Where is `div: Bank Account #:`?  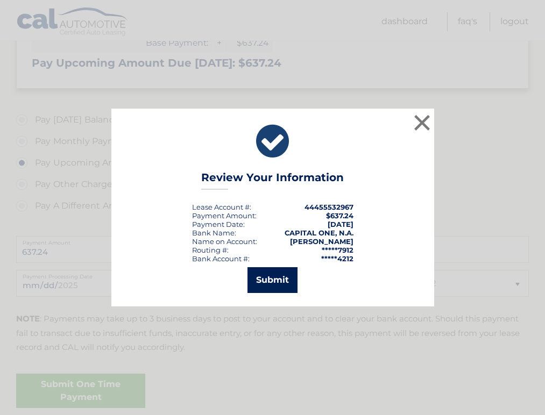
div: Bank Account #: is located at coordinates (221, 259).